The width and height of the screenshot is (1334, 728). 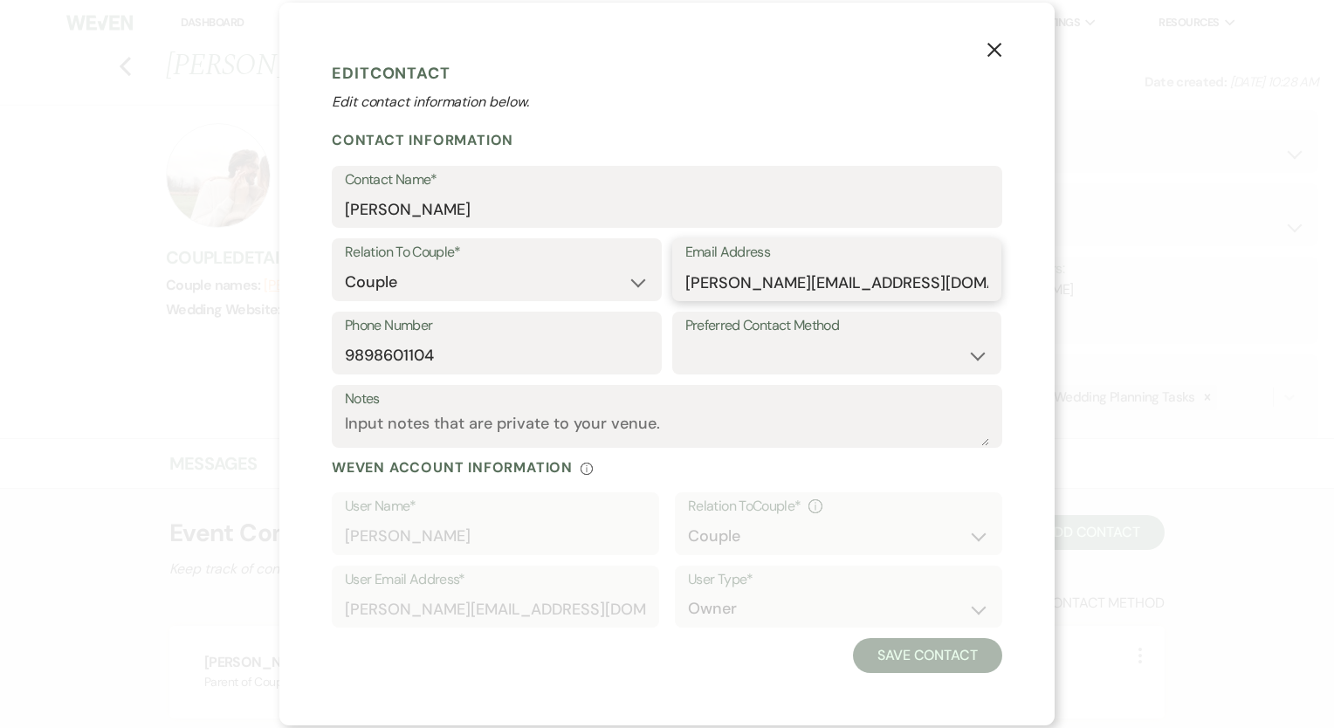 What do you see at coordinates (667, 102) in the screenshot?
I see `p: Edit contact information below.` at bounding box center [667, 102].